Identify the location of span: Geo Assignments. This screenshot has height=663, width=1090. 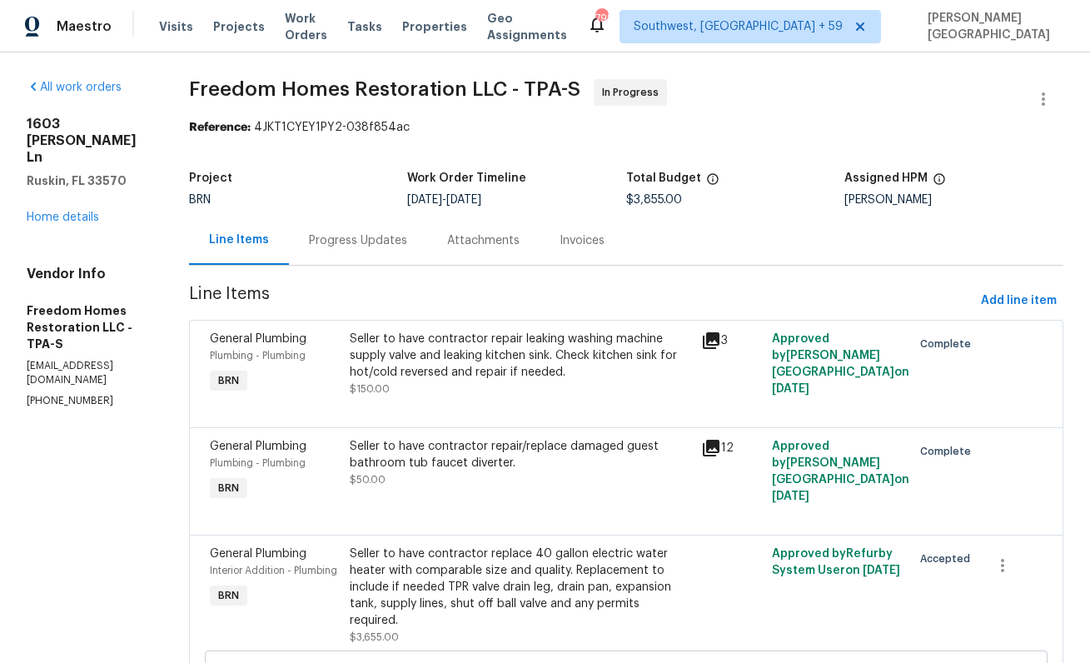
(527, 27).